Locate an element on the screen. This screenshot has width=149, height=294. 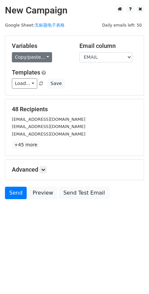
a: 无标题电子表格 is located at coordinates (49, 25).